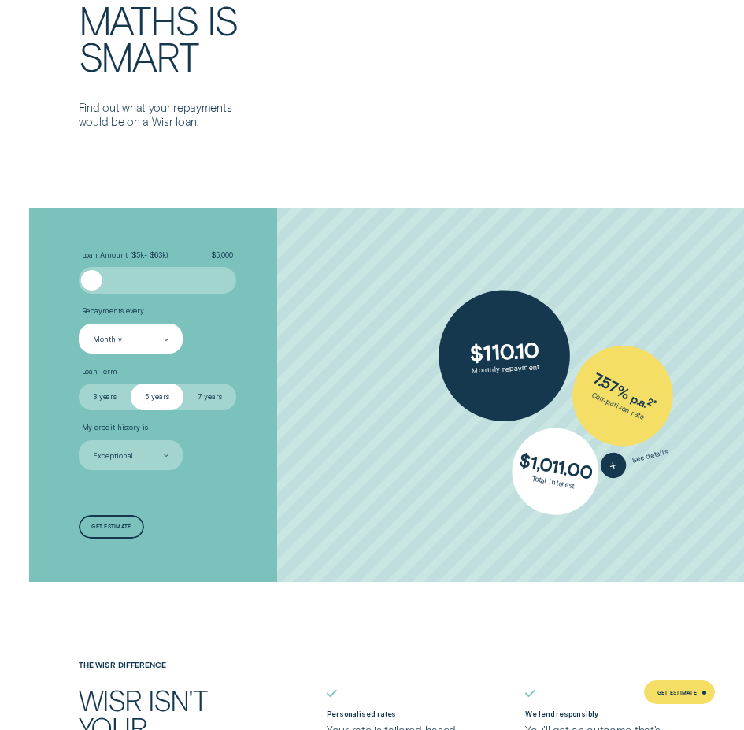  What do you see at coordinates (173, 665) in the screenshot?
I see `h4: The Wisr Difference` at bounding box center [173, 665].